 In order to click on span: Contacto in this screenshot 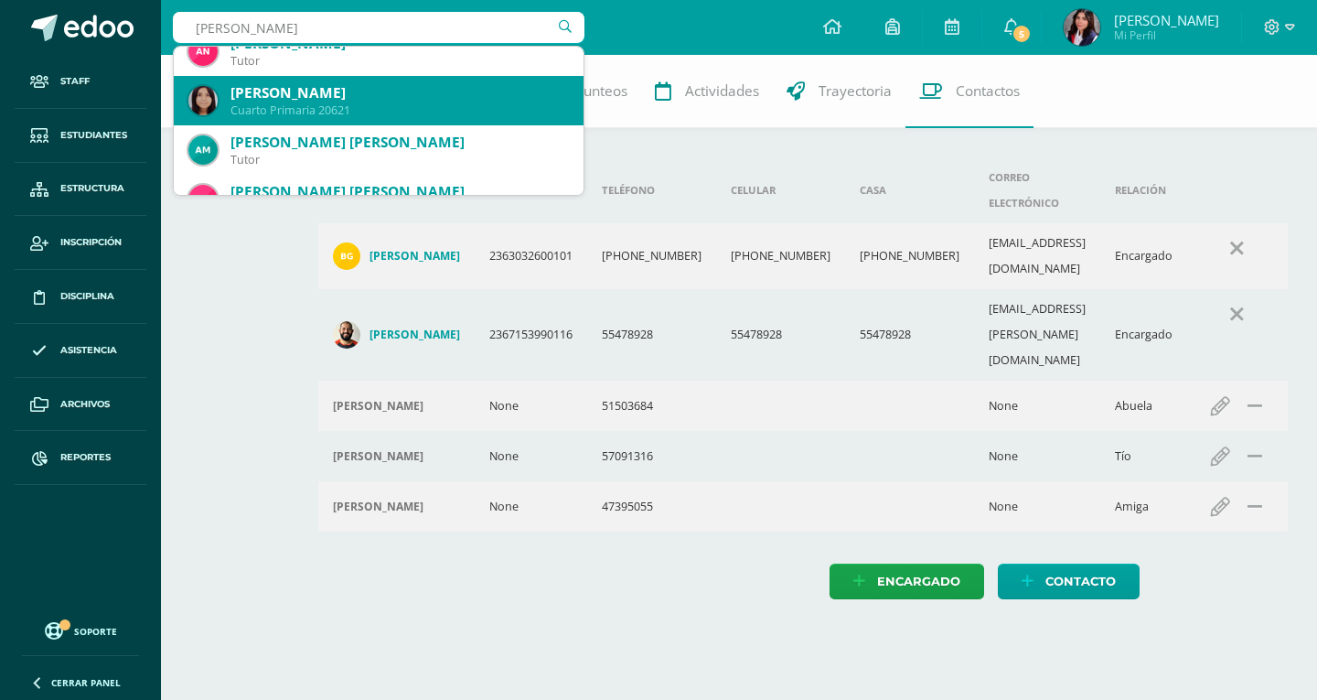, I will do `click(1080, 581)`.